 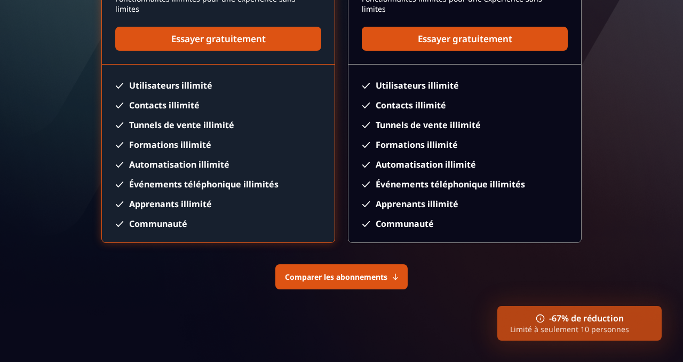 I want to click on h3: -67% de réduction, so click(x=580, y=318).